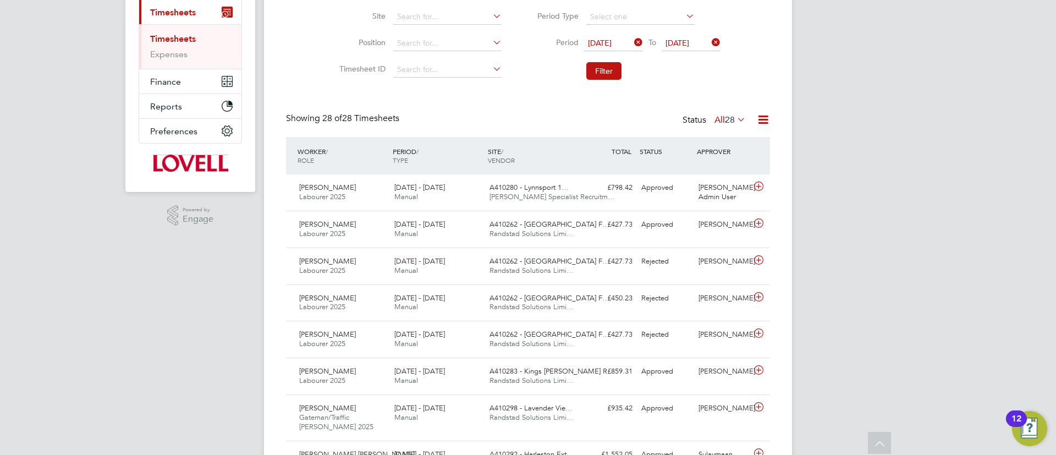 The width and height of the screenshot is (1056, 455). What do you see at coordinates (342, 156) in the screenshot?
I see `div: WORKER` at bounding box center [342, 156].